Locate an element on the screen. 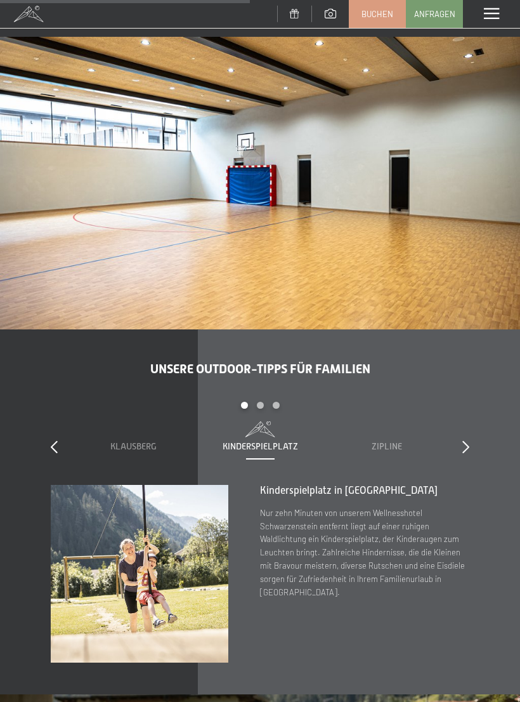  span: Anfragen is located at coordinates (435, 14).